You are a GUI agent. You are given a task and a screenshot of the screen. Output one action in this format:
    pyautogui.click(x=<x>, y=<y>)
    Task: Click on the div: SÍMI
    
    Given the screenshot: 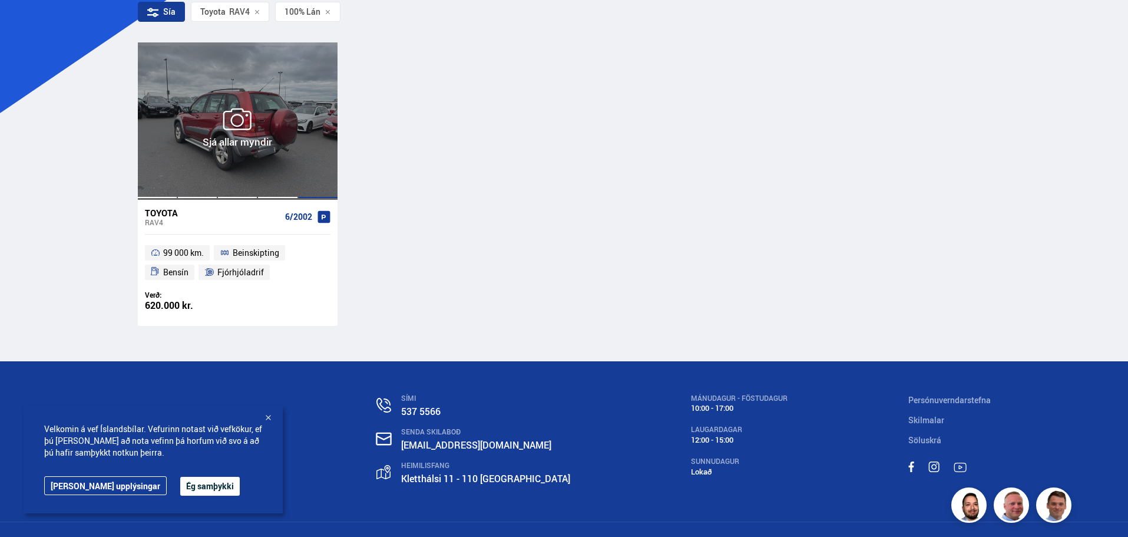 What is the action you would take?
    pyautogui.click(x=485, y=398)
    